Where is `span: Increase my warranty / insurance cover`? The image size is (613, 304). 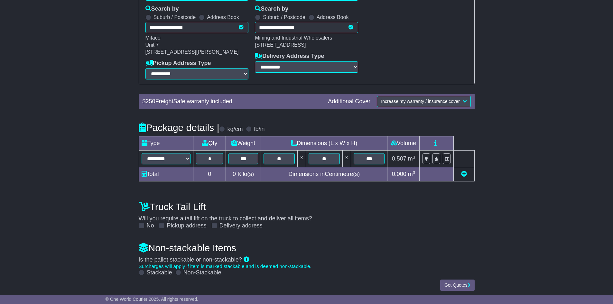 span: Increase my warranty / insurance cover is located at coordinates (420, 101).